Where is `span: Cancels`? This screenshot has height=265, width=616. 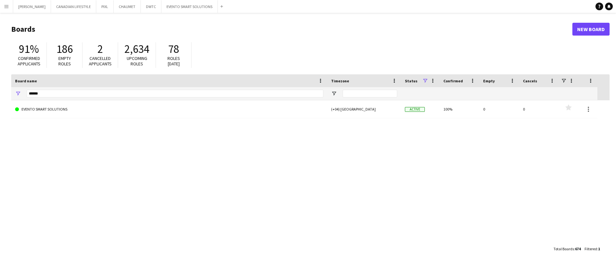 span: Cancels is located at coordinates (530, 81).